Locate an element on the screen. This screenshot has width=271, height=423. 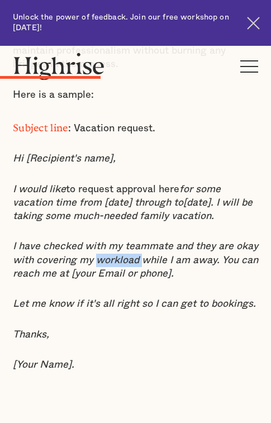
em: Hi [Recipient's name], is located at coordinates (64, 159).